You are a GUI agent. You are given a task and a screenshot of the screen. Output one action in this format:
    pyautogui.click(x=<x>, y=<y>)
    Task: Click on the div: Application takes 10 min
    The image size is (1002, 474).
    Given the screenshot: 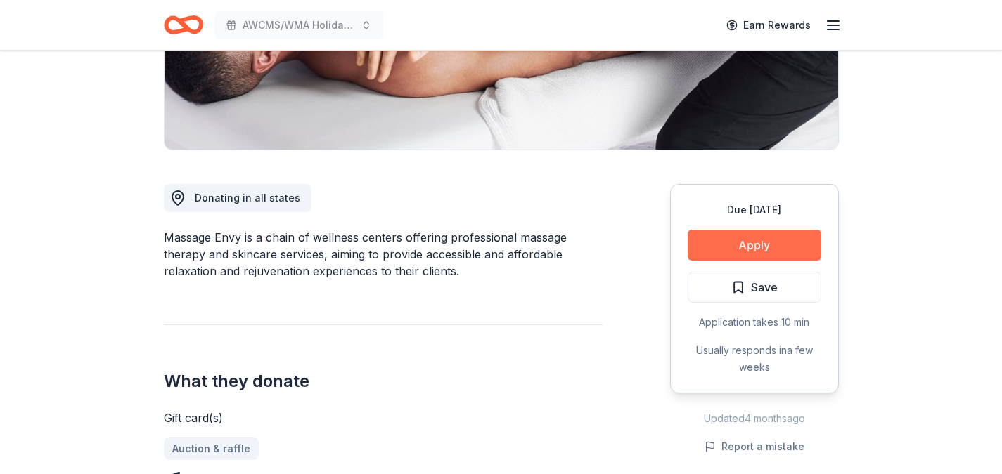 What is the action you would take?
    pyautogui.click(x=754, y=323)
    